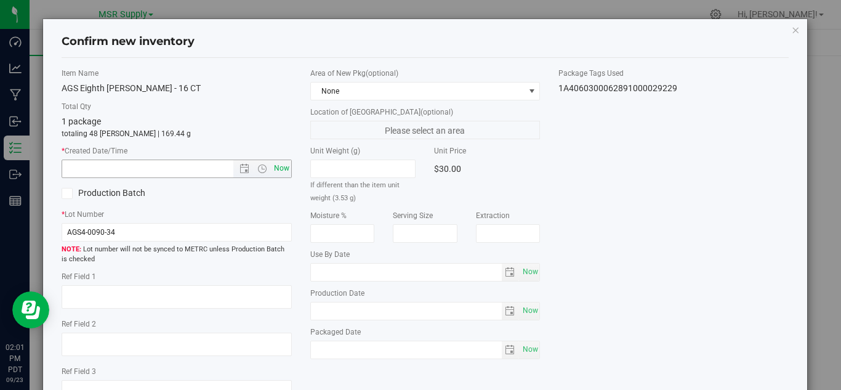 This screenshot has width=841, height=390. I want to click on label: Unit Price, so click(487, 151).